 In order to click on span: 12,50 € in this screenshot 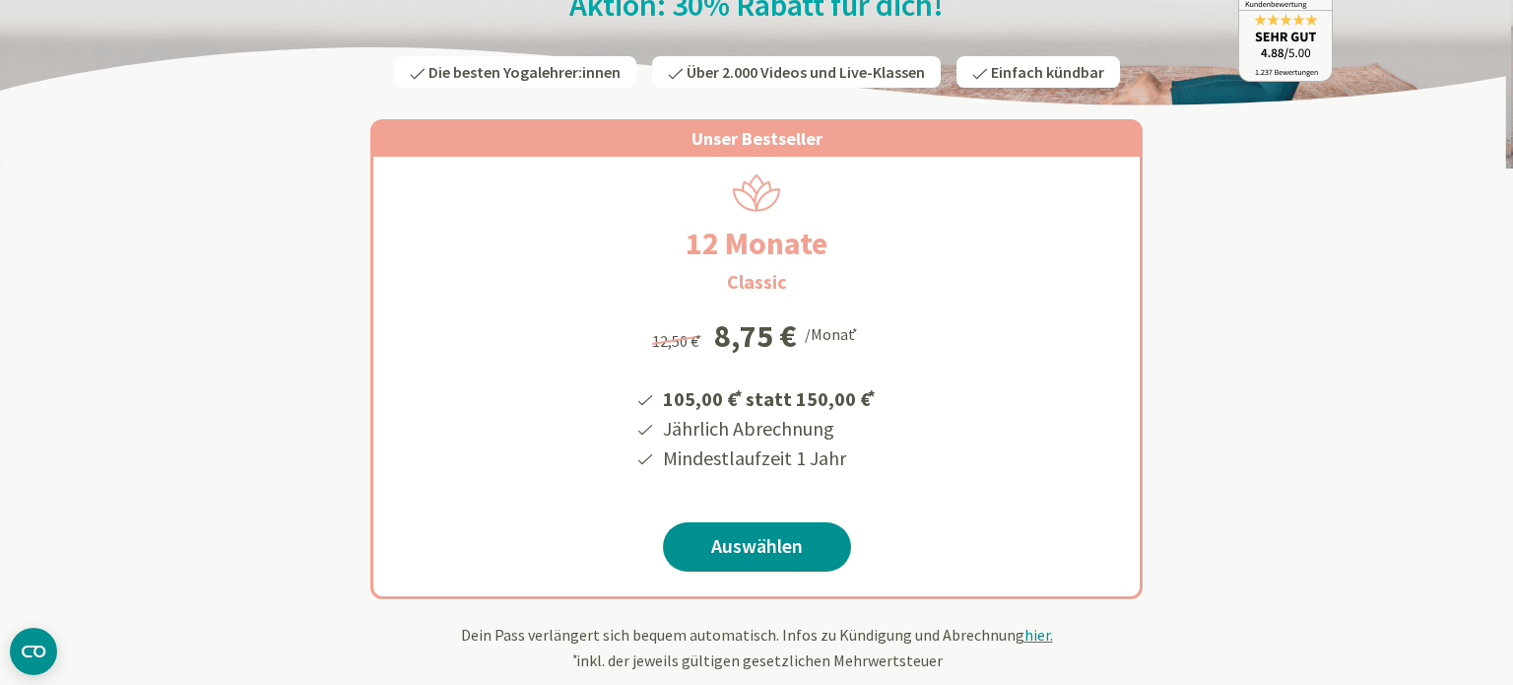, I will do `click(678, 341)`.